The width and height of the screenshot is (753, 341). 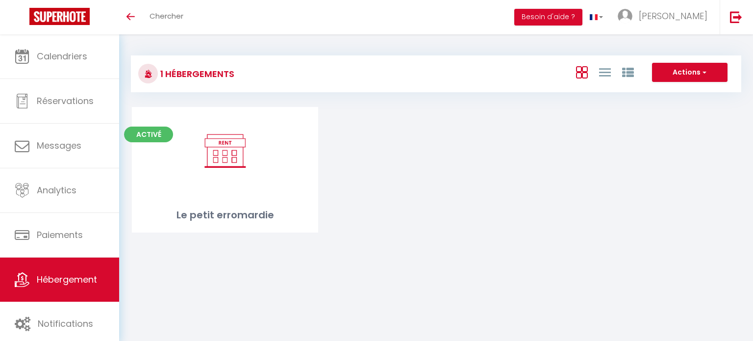 What do you see at coordinates (59, 16) in the screenshot?
I see `img: Super Booking` at bounding box center [59, 16].